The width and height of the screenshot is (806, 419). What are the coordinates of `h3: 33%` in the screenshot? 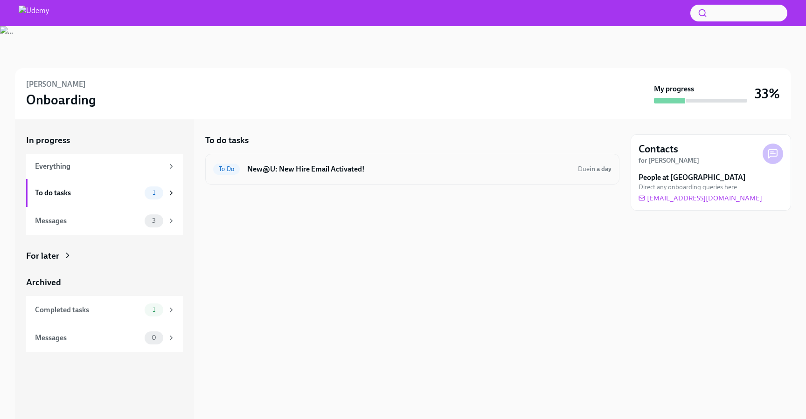 It's located at (767, 94).